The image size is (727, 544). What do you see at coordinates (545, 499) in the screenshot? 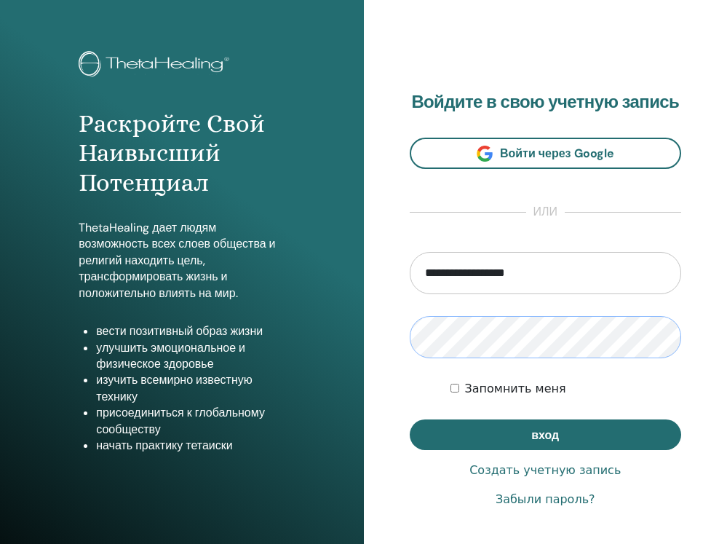
I see `a: Забыли пароль?` at bounding box center [545, 499].